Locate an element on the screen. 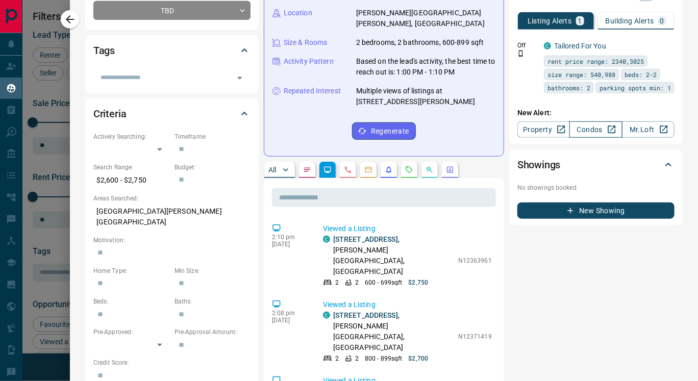 The height and width of the screenshot is (381, 698). svg: Opportunities is located at coordinates (429, 170).